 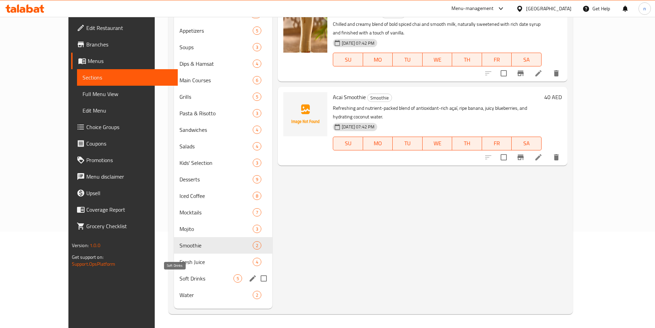 I want to click on div: Pasta & Risotto, so click(x=216, y=113).